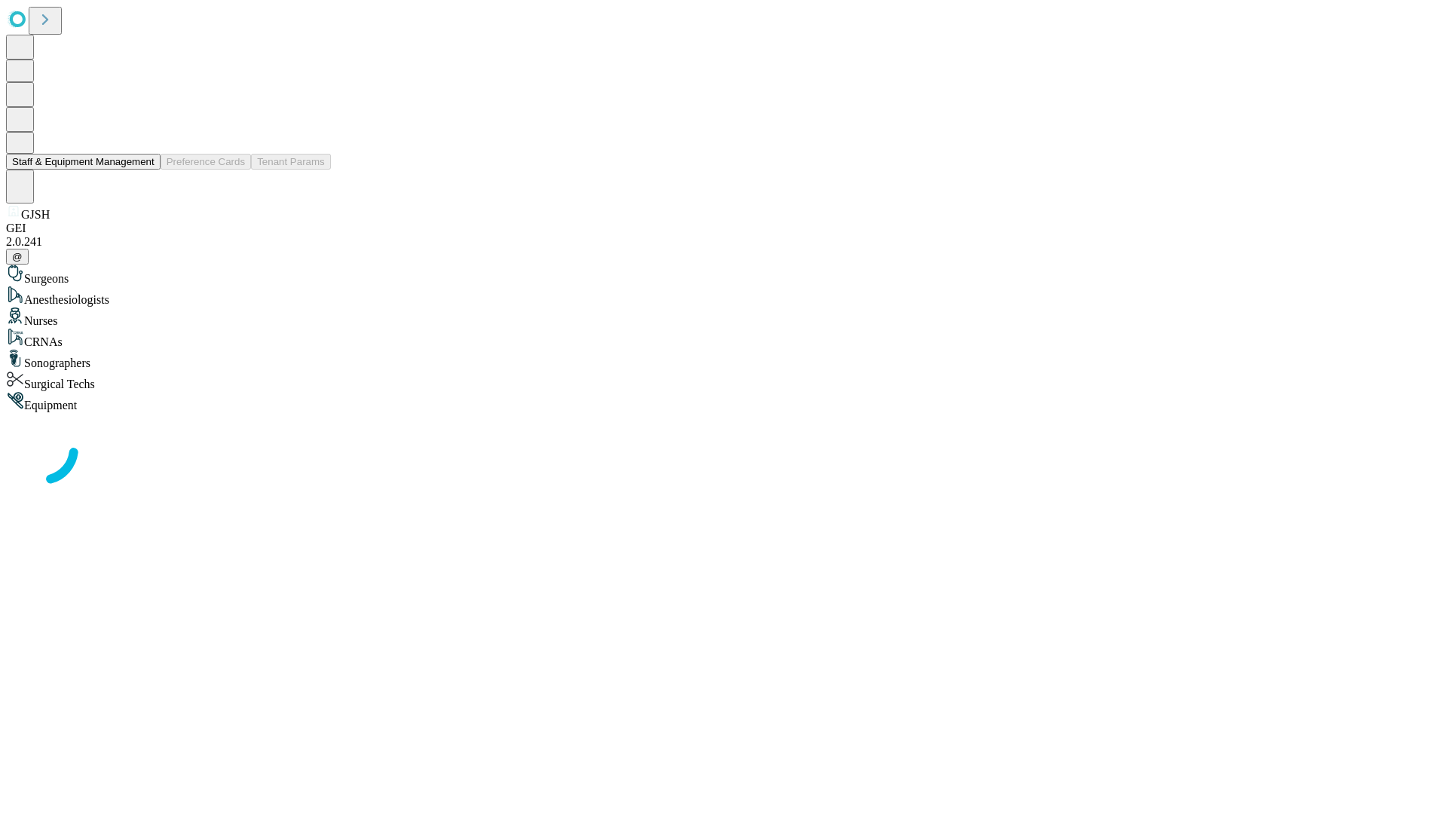 This screenshot has height=814, width=1447. Describe the element at coordinates (724, 317) in the screenshot. I see `div: Nurses` at that location.